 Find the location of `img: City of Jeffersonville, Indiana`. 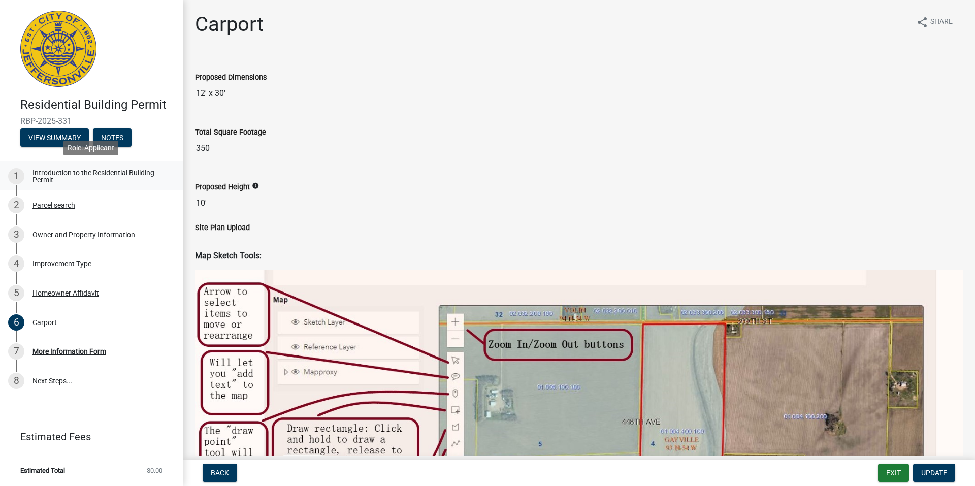

img: City of Jeffersonville, Indiana is located at coordinates (58, 49).